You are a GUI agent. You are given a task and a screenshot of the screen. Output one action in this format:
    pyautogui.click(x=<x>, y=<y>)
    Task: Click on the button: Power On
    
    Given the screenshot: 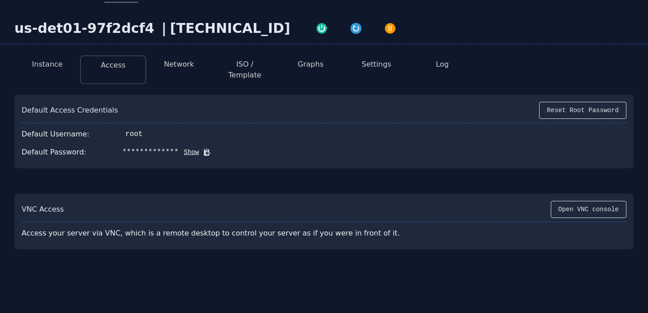 What is the action you would take?
    pyautogui.click(x=322, y=27)
    